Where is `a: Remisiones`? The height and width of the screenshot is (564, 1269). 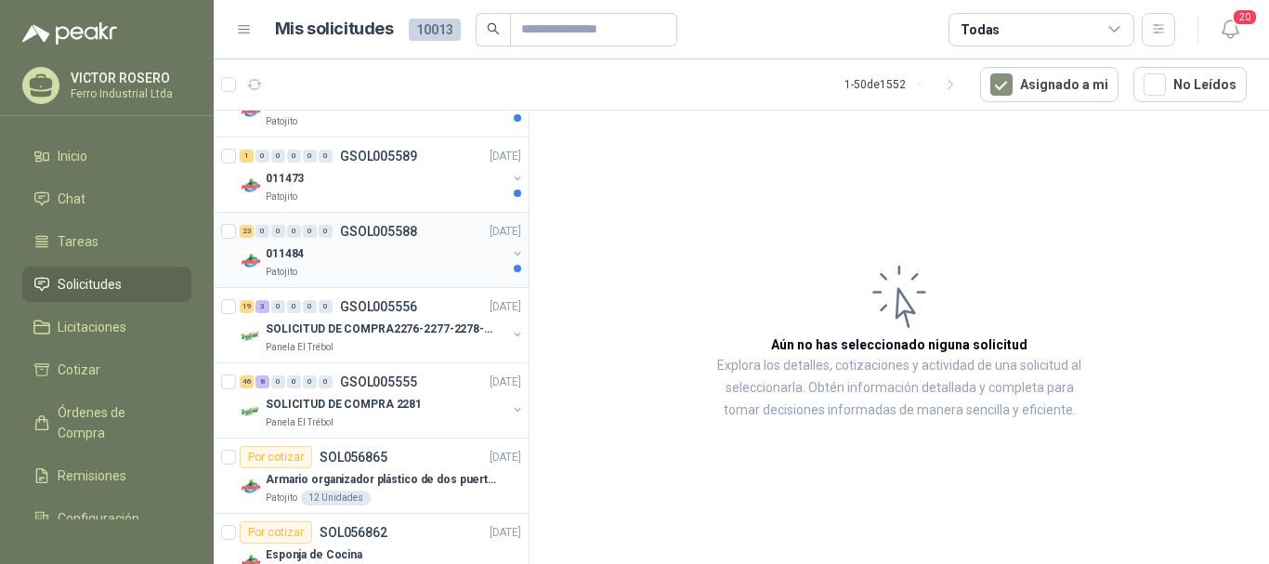 a: Remisiones is located at coordinates (107, 476).